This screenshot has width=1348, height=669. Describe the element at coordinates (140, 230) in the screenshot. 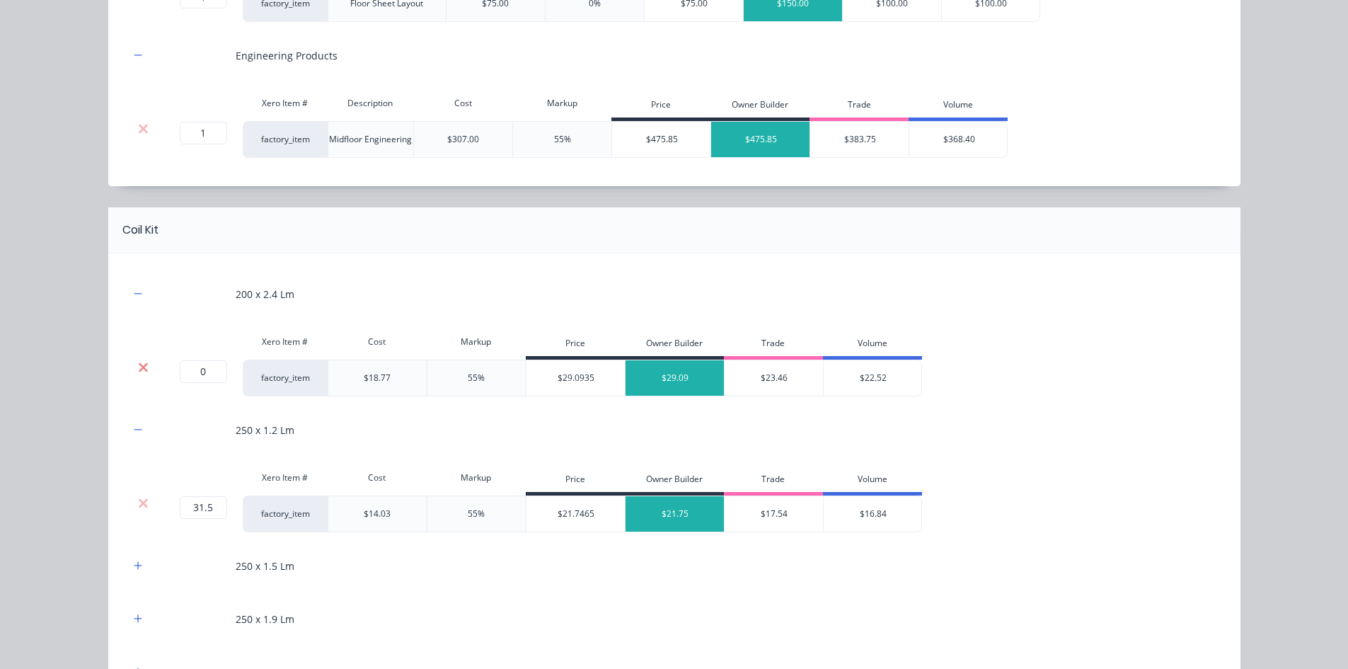

I see `div: Coil Kit` at that location.